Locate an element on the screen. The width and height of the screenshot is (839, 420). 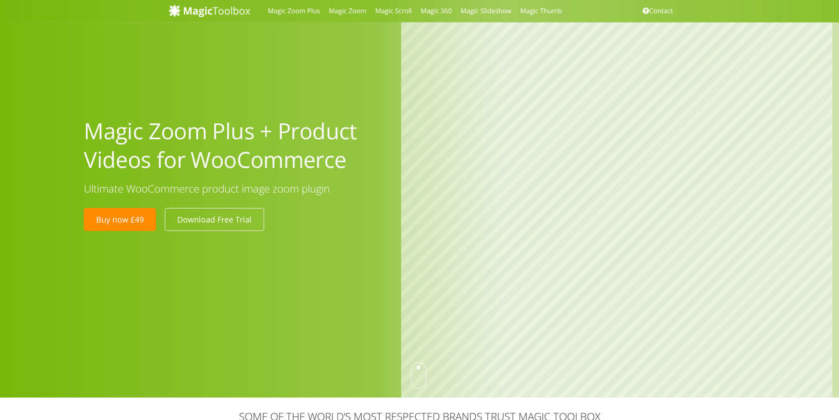
h3: Ultimate WooCommerce product image zoom plugin is located at coordinates (236, 189).